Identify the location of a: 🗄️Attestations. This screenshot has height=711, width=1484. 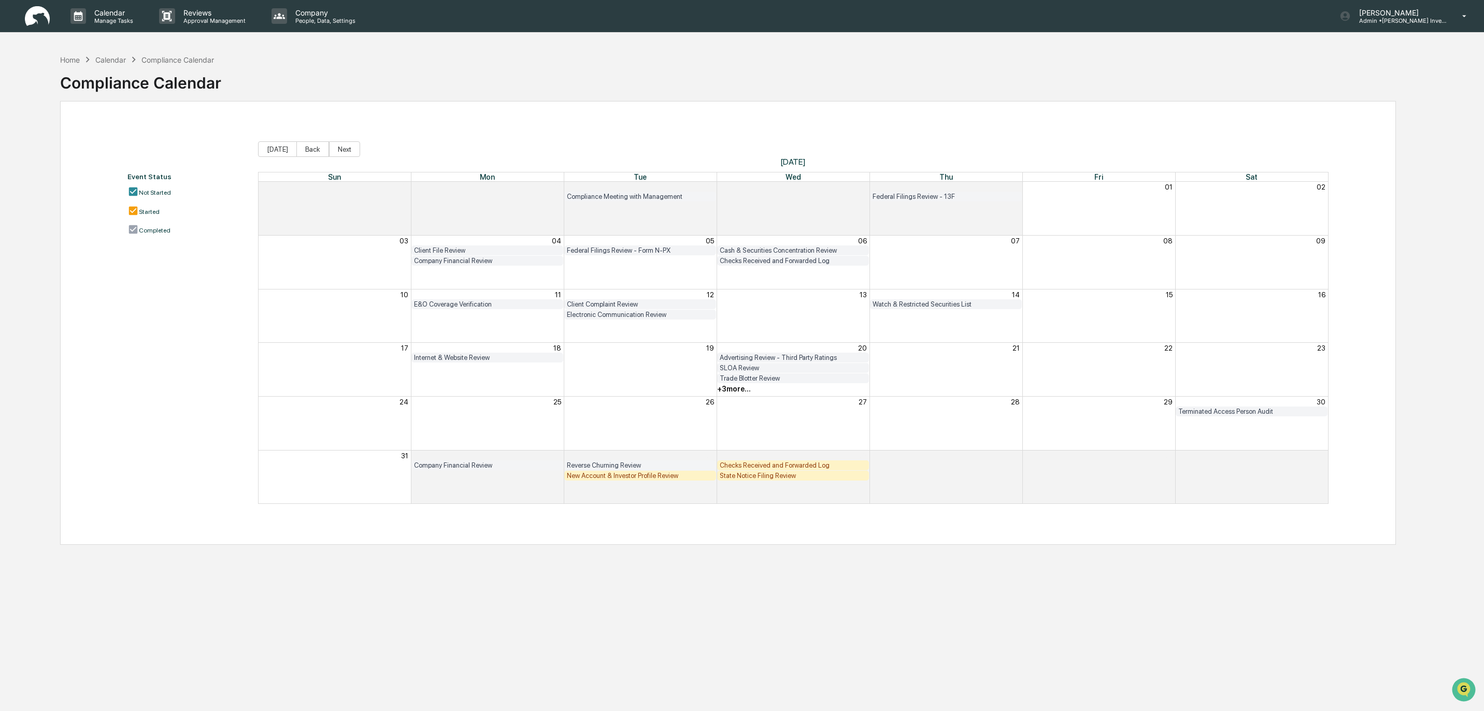
(102, 136).